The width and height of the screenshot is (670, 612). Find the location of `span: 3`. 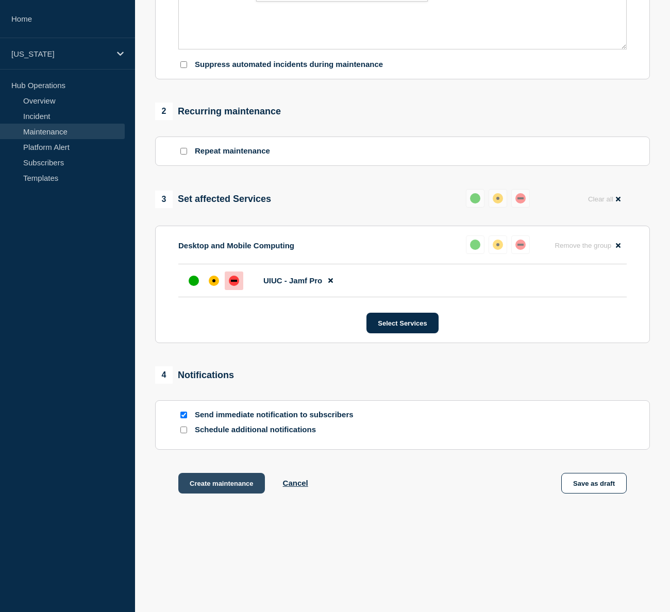

span: 3 is located at coordinates (164, 199).